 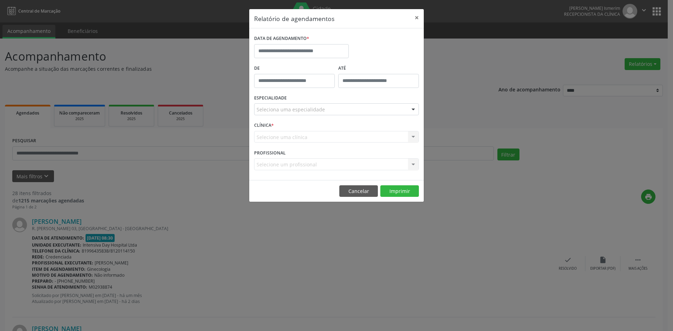 I want to click on label: DATA DE AGENDAMENTO, so click(x=282, y=39).